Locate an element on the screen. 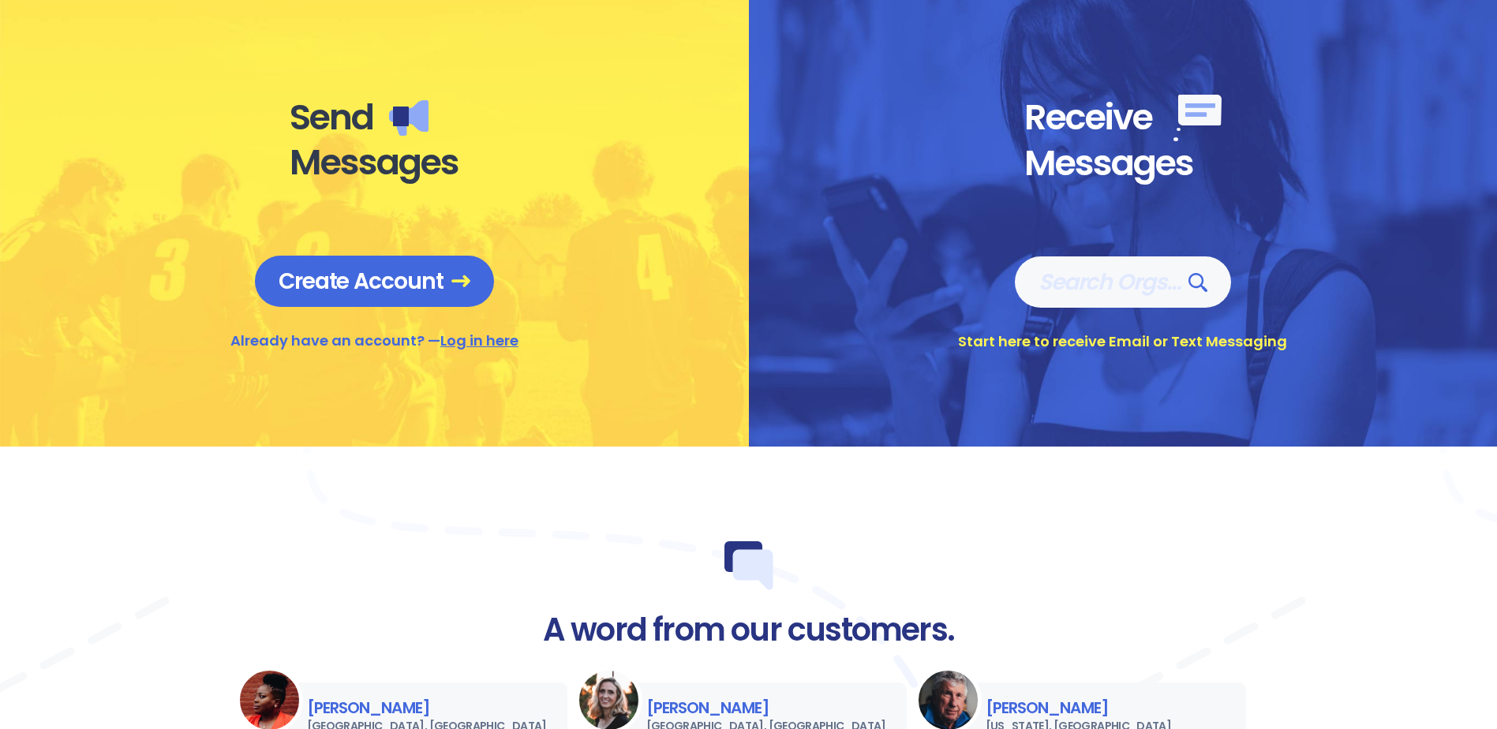 Image resolution: width=1497 pixels, height=729 pixels. div: Send is located at coordinates (374, 118).